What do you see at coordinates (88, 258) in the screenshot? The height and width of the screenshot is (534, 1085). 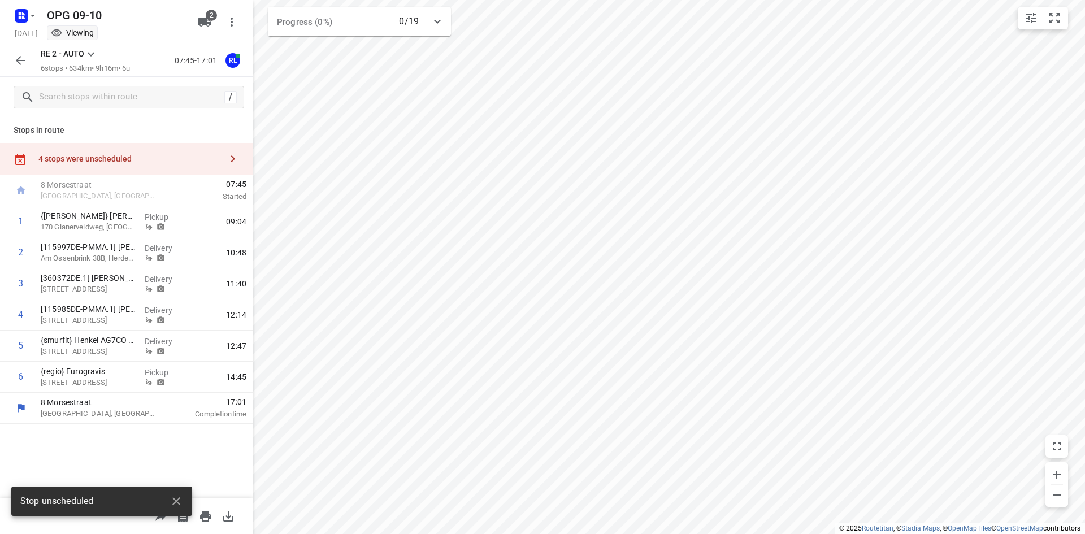 I see `p: Am Ossenbrink 38B, Herdecke` at bounding box center [88, 258].